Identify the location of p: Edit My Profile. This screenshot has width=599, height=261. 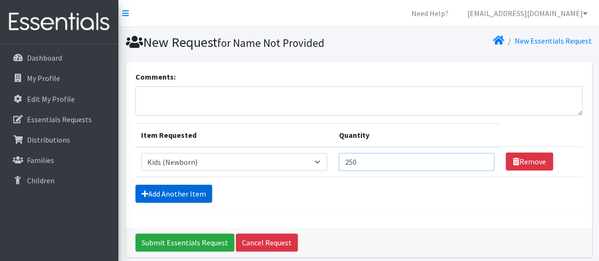
(51, 99).